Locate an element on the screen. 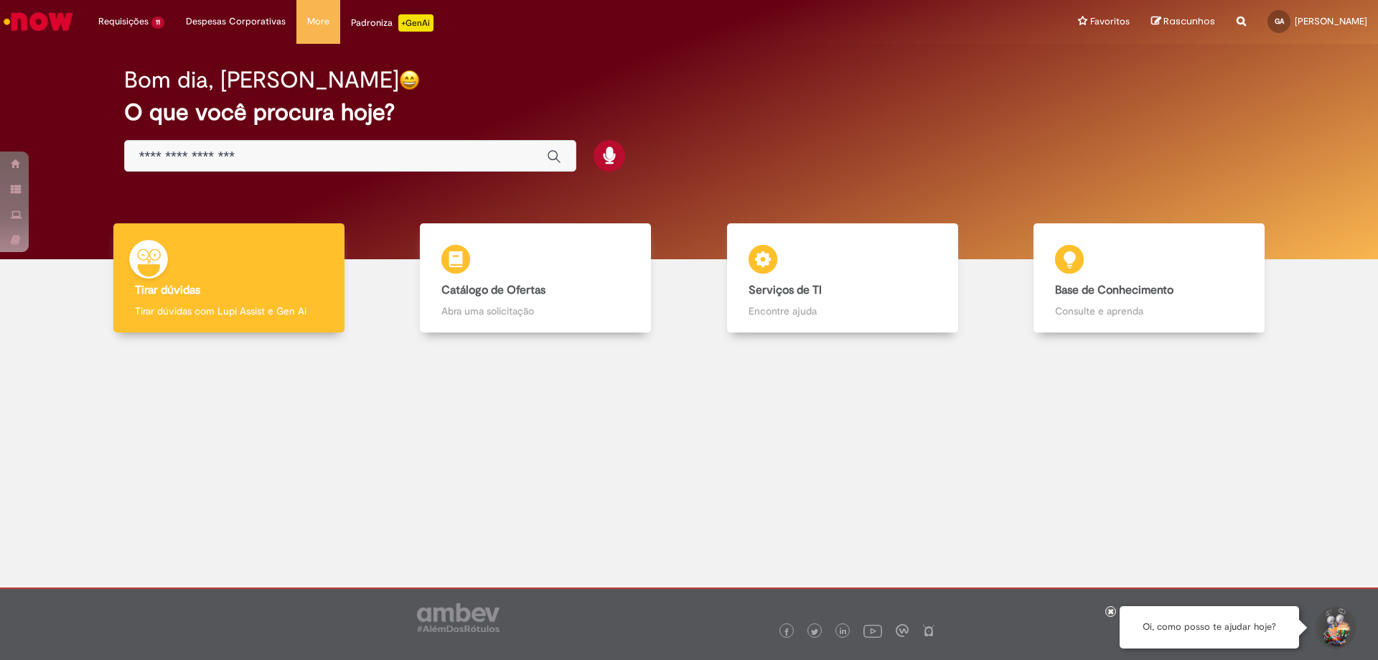 Image resolution: width=1378 pixels, height=660 pixels. img: ServiceNow is located at coordinates (38, 22).